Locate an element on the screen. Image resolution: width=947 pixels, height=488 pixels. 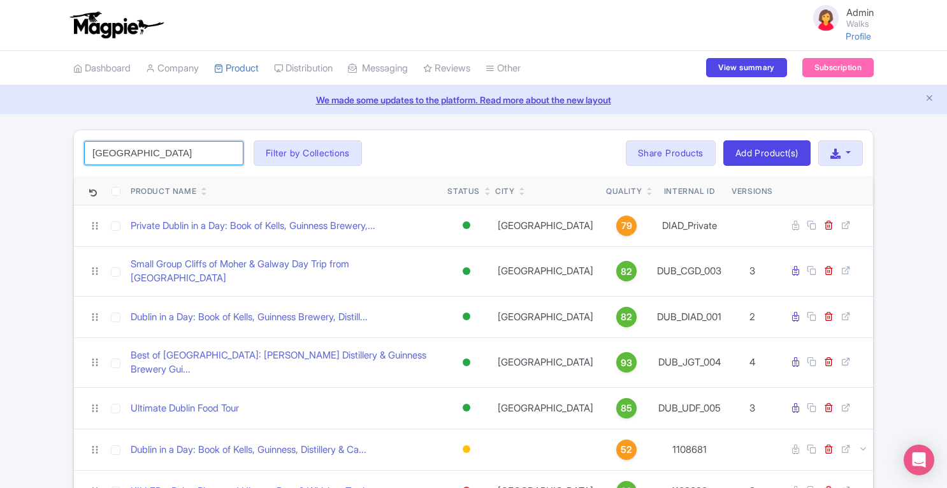
a: Add Product(s) is located at coordinates (767, 153).